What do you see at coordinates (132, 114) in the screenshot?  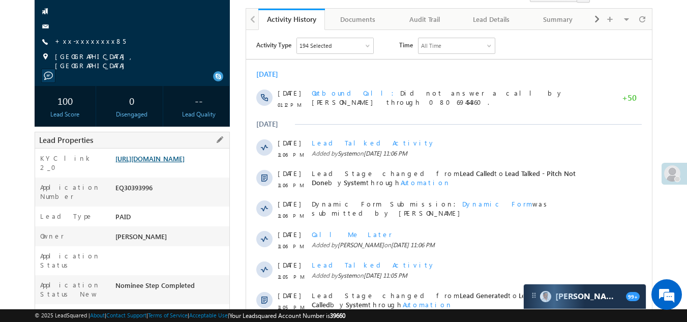 I see `div: Disengaged` at bounding box center [132, 114].